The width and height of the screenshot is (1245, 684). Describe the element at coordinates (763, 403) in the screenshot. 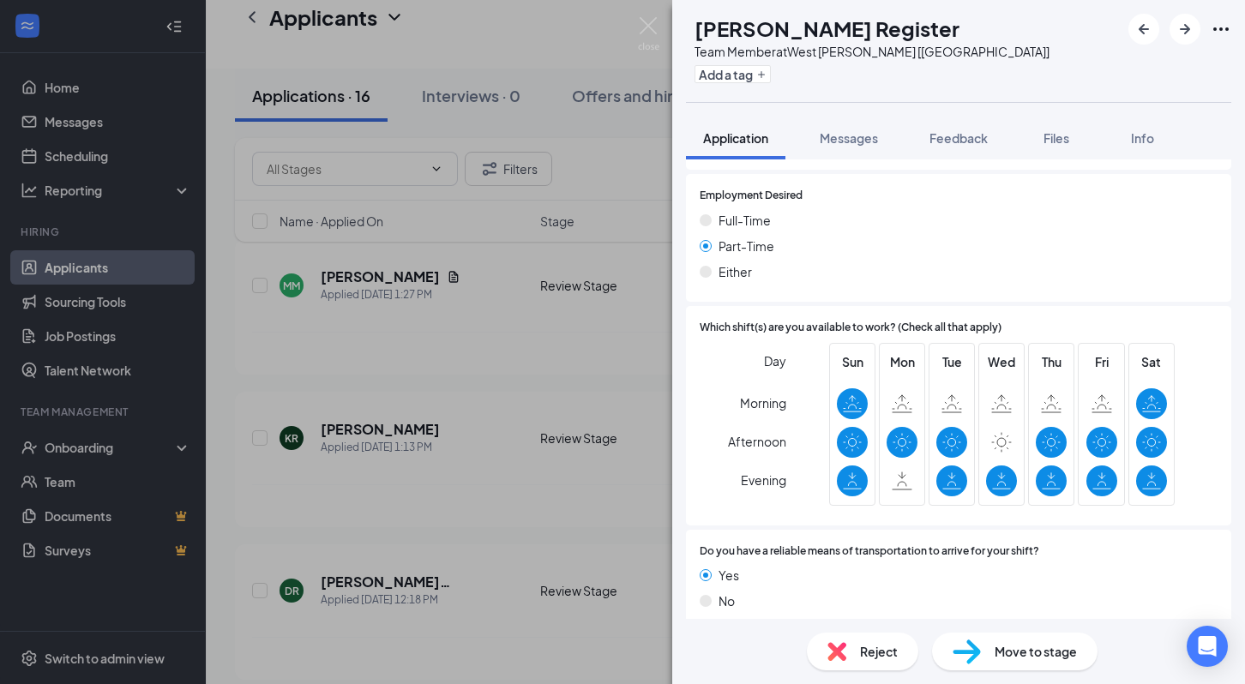

I see `span: Morning` at that location.